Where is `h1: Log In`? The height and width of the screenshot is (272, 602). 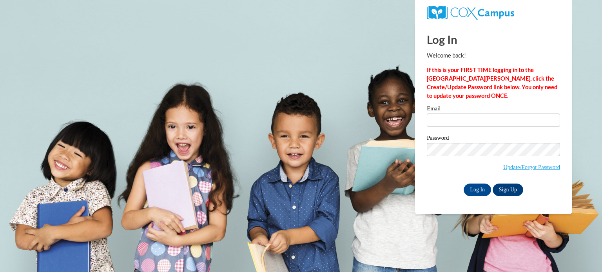 h1: Log In is located at coordinates (493, 39).